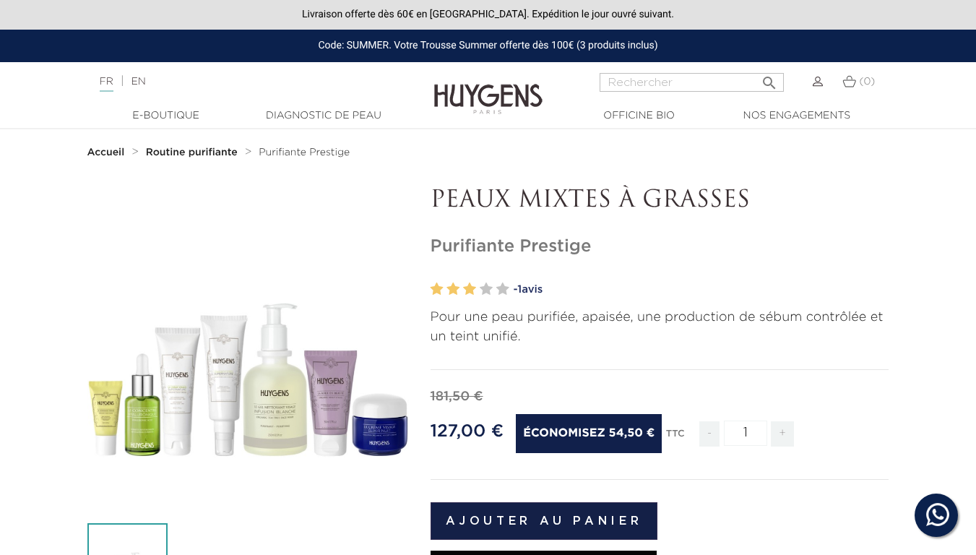 This screenshot has height=555, width=976. What do you see at coordinates (659, 327) in the screenshot?
I see `p: Pour une peau purifiée, apaisée, une production de sébum contrôlée et un teint unifié.` at bounding box center [659, 327].